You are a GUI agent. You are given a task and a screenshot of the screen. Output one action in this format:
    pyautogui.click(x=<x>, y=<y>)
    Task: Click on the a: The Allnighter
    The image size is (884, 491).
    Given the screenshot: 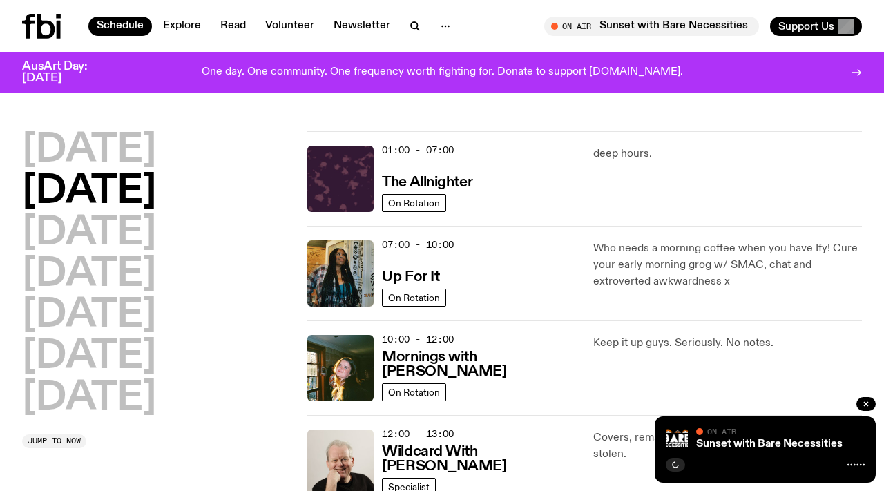 What is the action you would take?
    pyautogui.click(x=427, y=181)
    